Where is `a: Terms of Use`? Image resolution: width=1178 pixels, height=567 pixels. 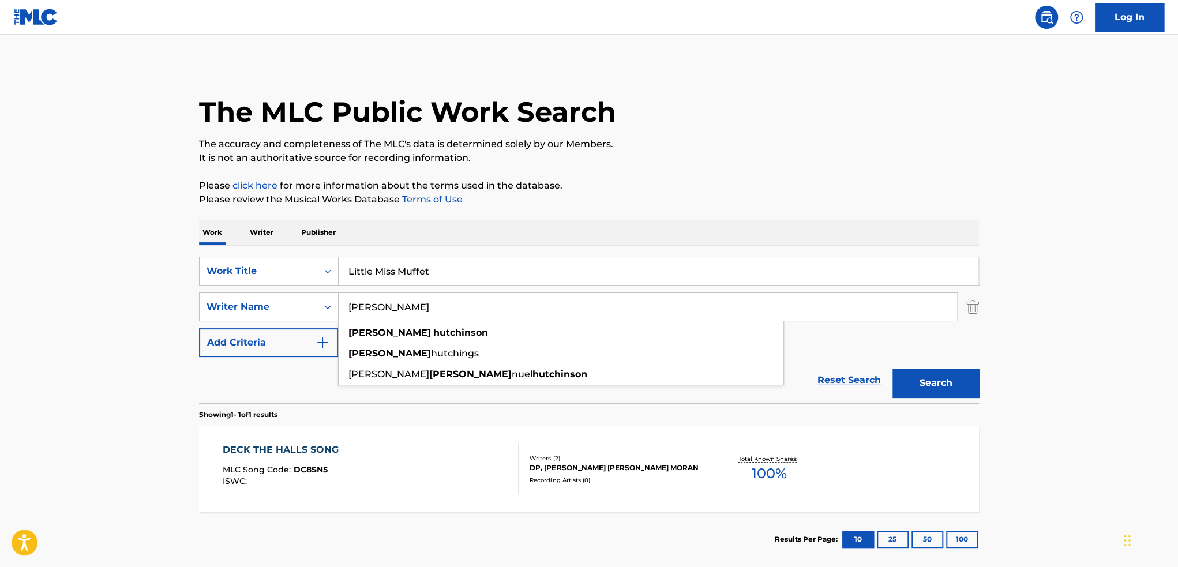
a: Terms of Use is located at coordinates (431, 199).